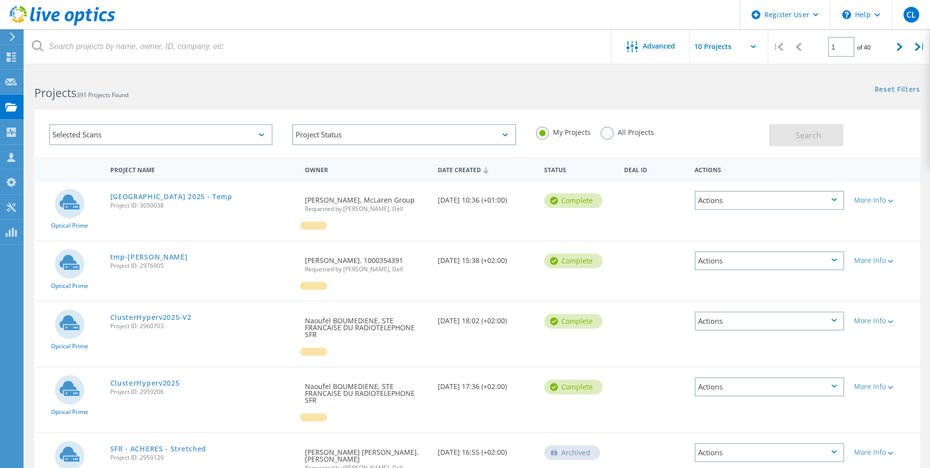  What do you see at coordinates (161, 134) in the screenshot?
I see `div: Selected Scans` at bounding box center [161, 134].